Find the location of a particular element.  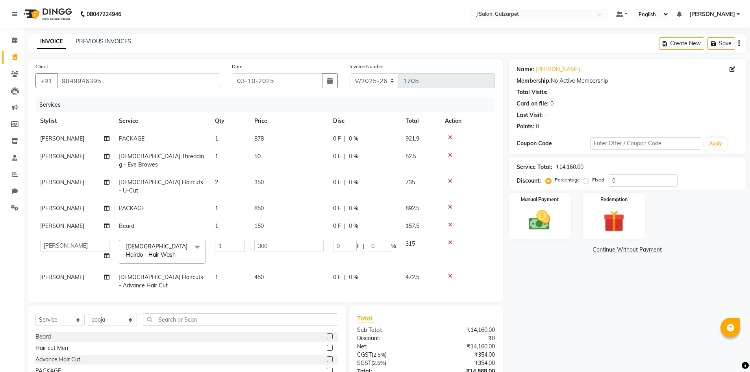

a: PREVIOUS INVOICES is located at coordinates (103, 41).